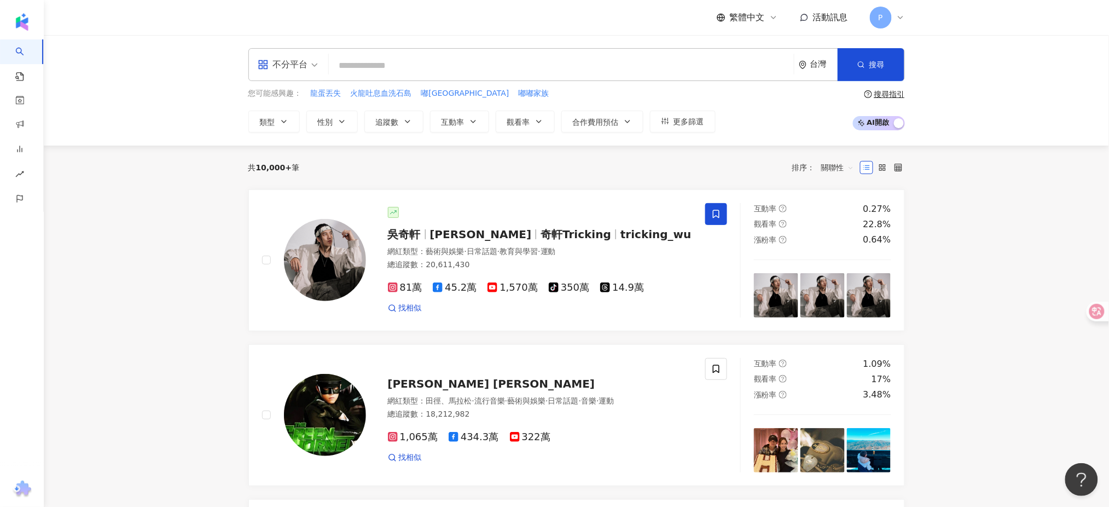 This screenshot has height=507, width=1109. Describe the element at coordinates (540, 414) in the screenshot. I see `div: 總追蹤數 ： 18,212,982` at that location.